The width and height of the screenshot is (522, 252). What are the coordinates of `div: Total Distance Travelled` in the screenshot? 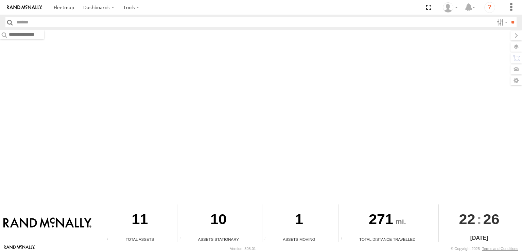 It's located at (387, 239).